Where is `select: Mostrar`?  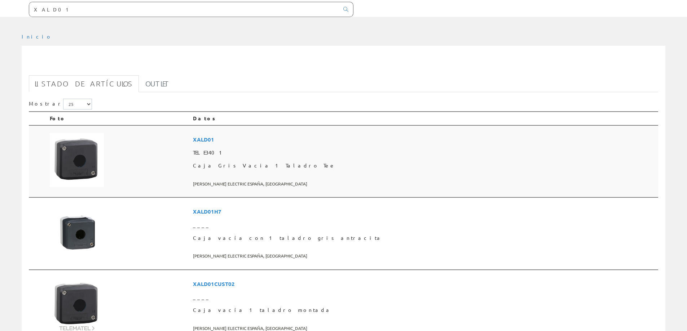
select: Mostrar is located at coordinates (78, 104).